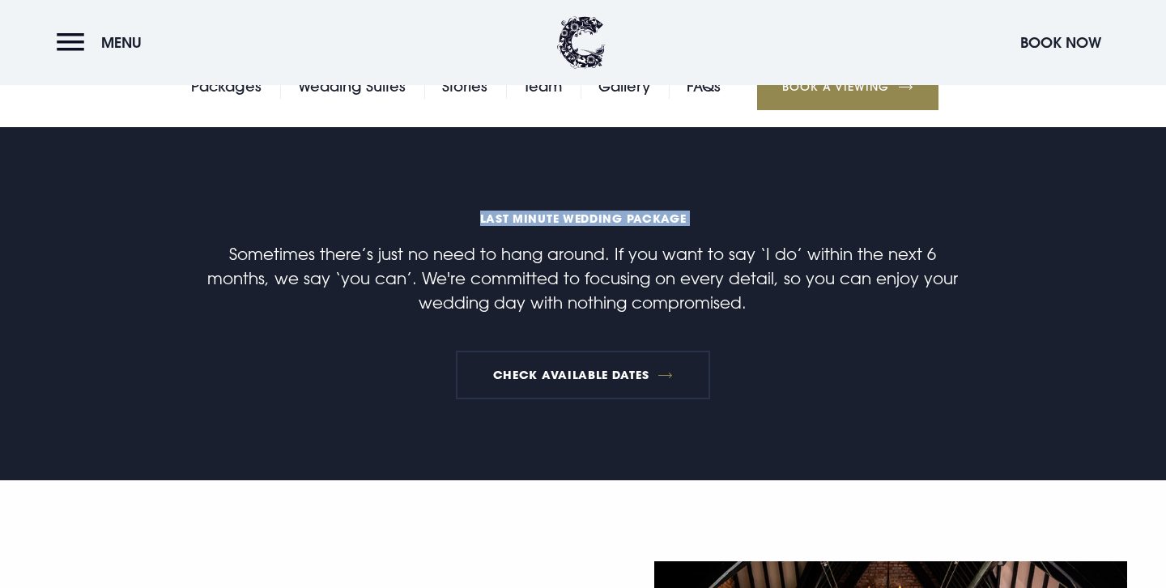 The width and height of the screenshot is (1166, 588). I want to click on a: Packages, so click(226, 87).